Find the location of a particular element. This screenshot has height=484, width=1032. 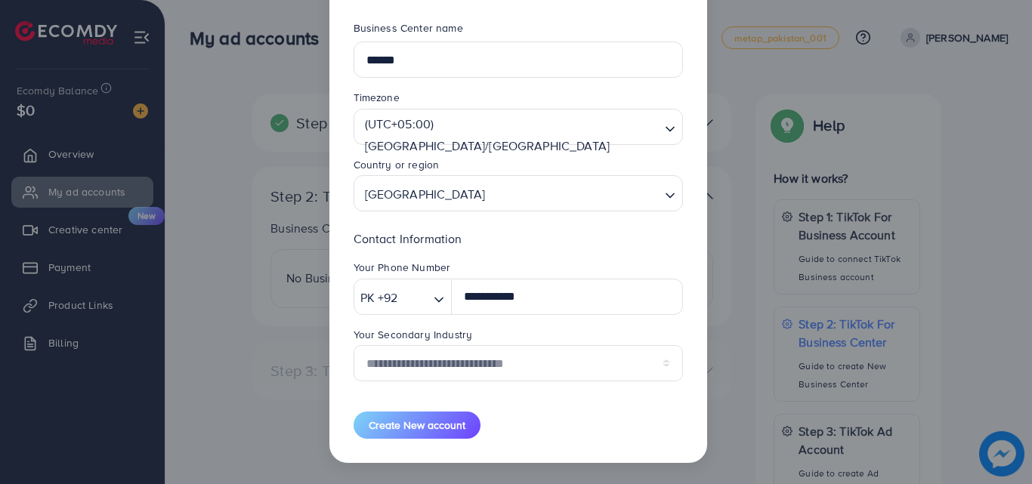

span: Create New account is located at coordinates (417, 425).